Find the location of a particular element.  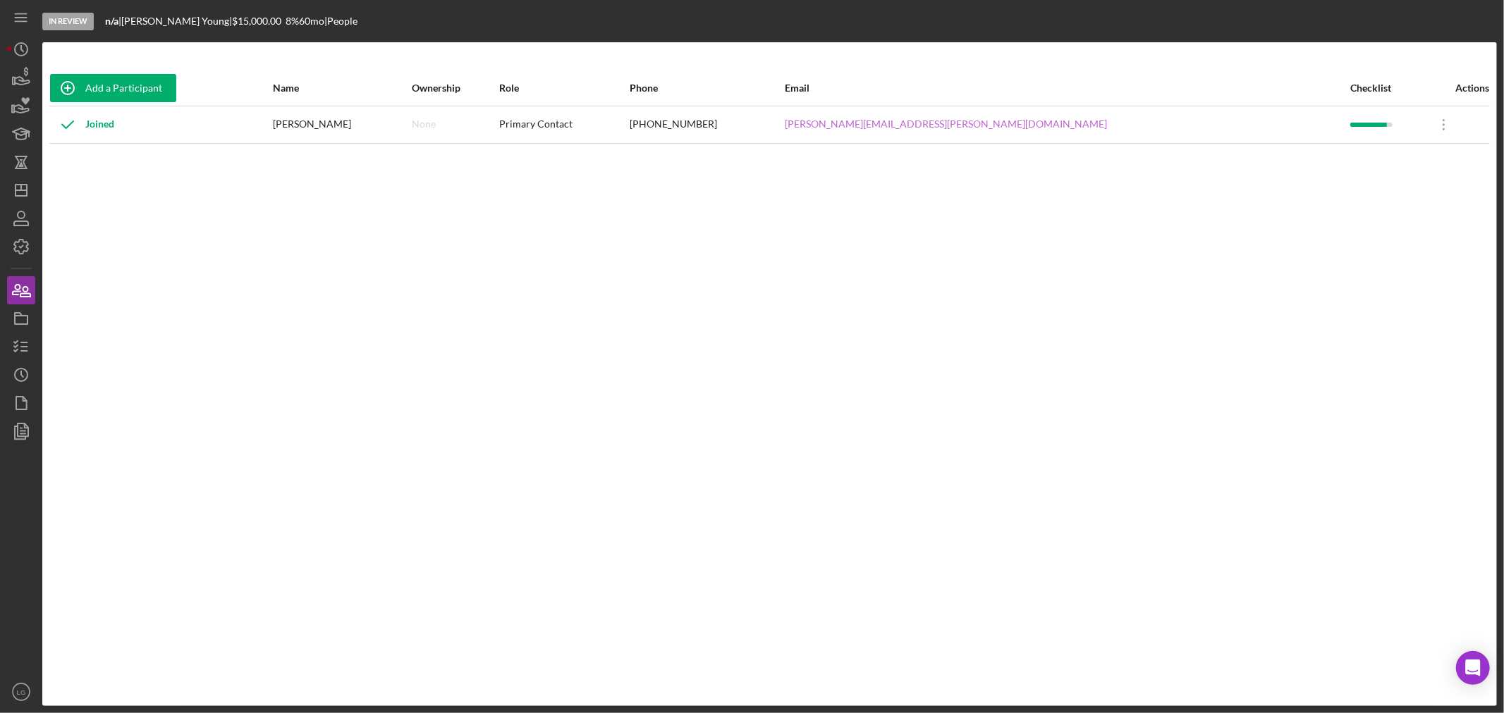

div: Email is located at coordinates (1066, 88).